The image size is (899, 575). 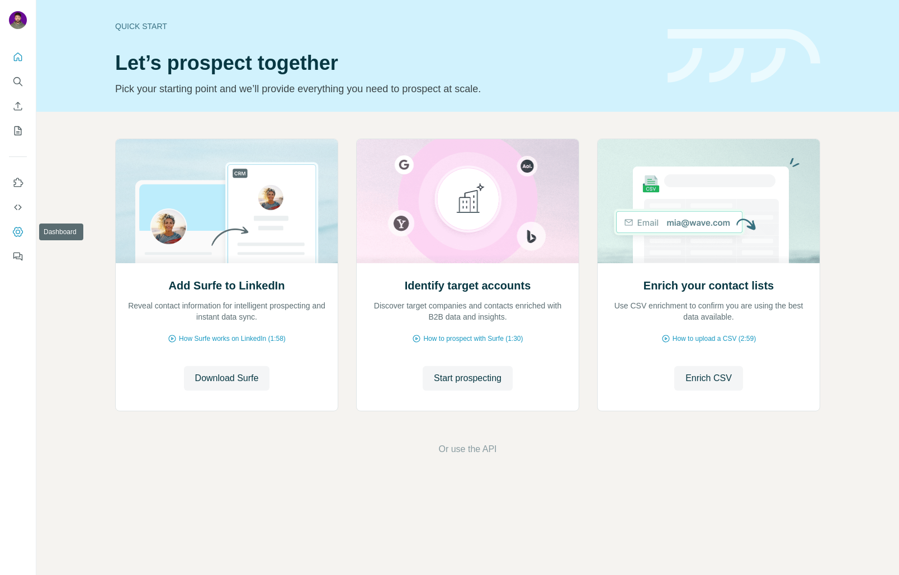 What do you see at coordinates (18, 232) in the screenshot?
I see `button: Dashboard` at bounding box center [18, 232].